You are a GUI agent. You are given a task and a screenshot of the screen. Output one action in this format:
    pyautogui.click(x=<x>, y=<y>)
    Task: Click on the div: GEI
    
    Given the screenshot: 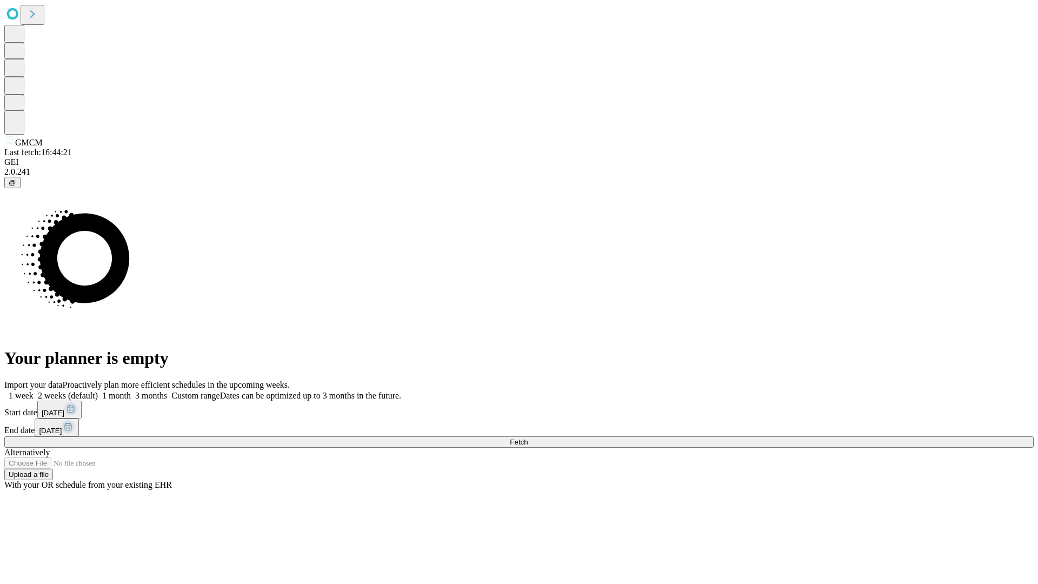 What is the action you would take?
    pyautogui.click(x=519, y=162)
    